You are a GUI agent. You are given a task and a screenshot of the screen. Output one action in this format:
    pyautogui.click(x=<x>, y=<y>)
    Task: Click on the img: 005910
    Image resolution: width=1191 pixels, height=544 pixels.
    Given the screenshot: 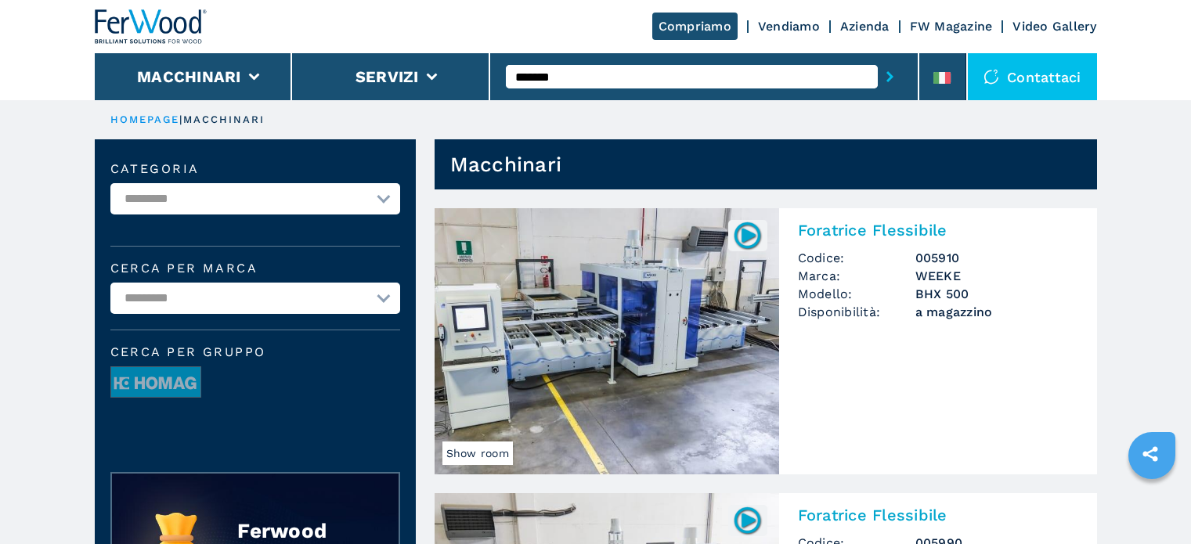 What is the action you would take?
    pyautogui.click(x=747, y=235)
    